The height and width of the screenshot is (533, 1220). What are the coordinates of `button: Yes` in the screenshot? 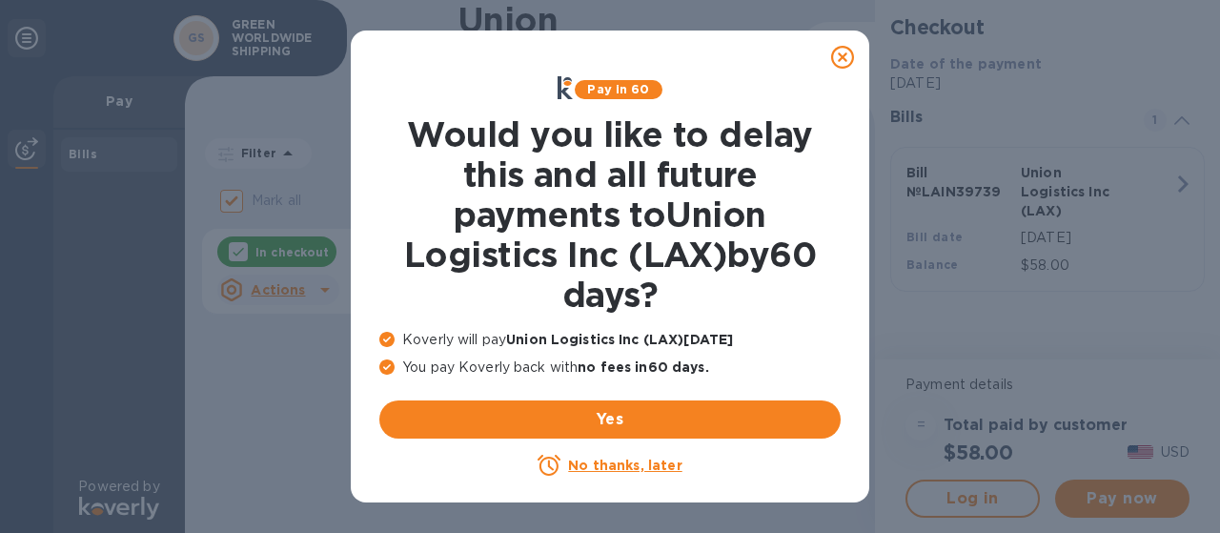 It's located at (610, 419).